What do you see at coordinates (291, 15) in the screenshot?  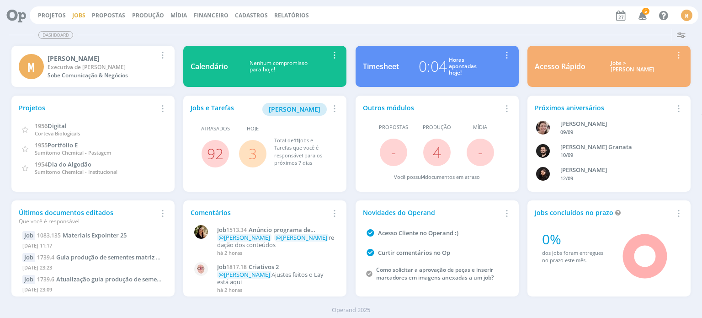 I see `a: Relatórios` at bounding box center [291, 15].